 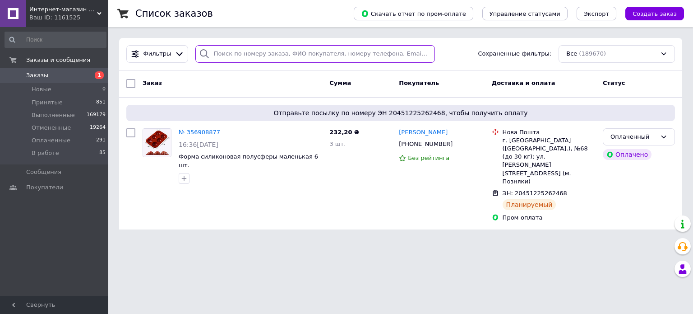 I want to click on span: Сообщения, so click(x=44, y=172).